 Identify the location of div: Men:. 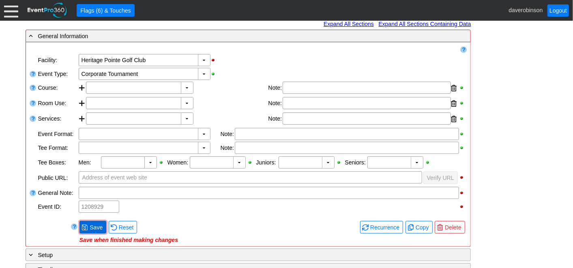
(90, 162).